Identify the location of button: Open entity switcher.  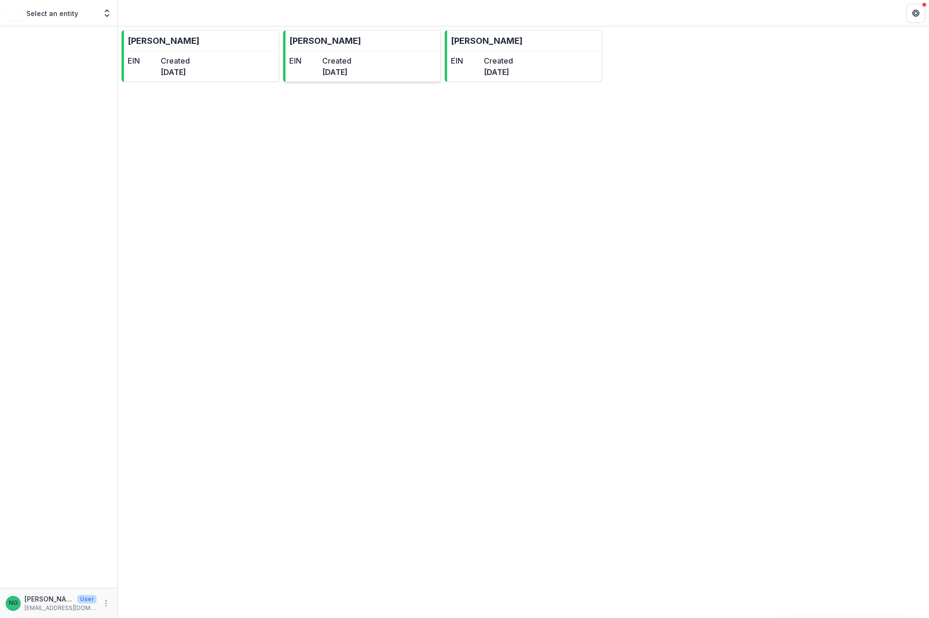
(107, 13).